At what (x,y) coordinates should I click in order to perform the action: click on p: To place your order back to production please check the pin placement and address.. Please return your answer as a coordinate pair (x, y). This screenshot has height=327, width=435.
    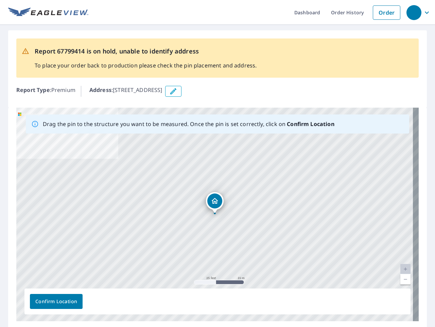
    Looking at the image, I should click on (146, 65).